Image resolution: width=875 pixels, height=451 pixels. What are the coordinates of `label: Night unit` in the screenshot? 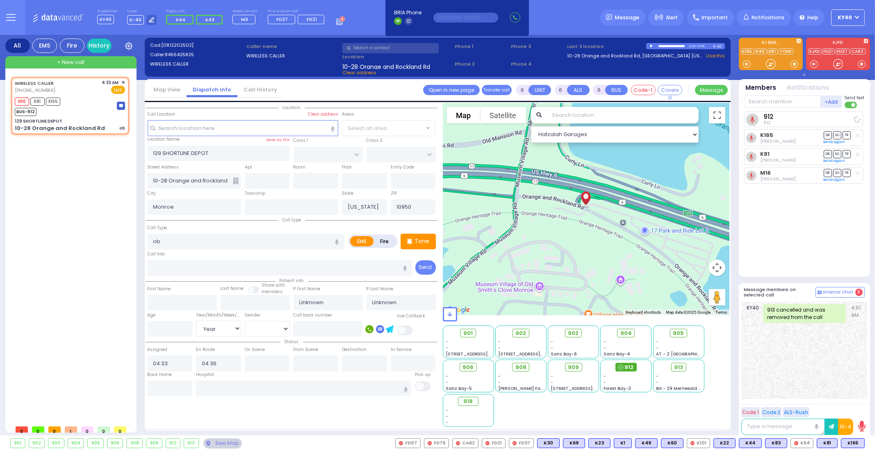 It's located at (196, 11).